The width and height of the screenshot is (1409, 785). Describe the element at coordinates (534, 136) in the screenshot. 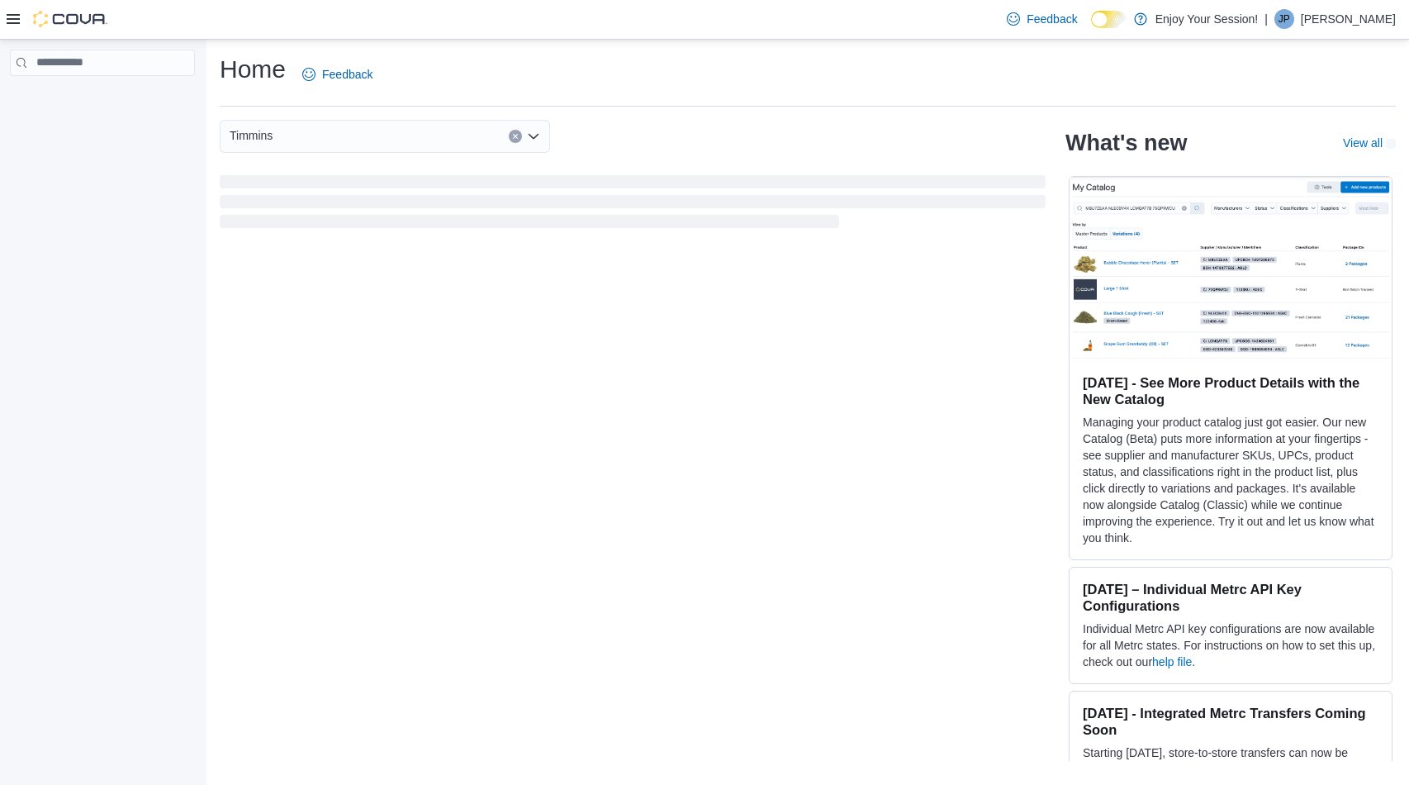

I see `button: Open list of options` at that location.